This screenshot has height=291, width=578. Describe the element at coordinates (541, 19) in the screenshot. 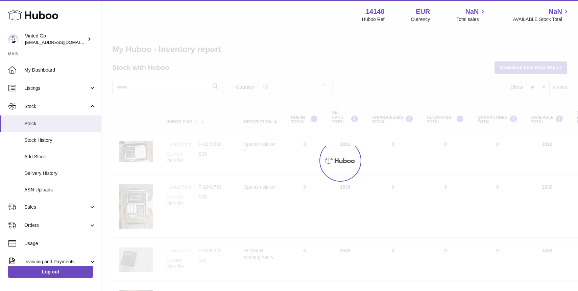

I see `span: AVAILABLE Stock Total` at that location.